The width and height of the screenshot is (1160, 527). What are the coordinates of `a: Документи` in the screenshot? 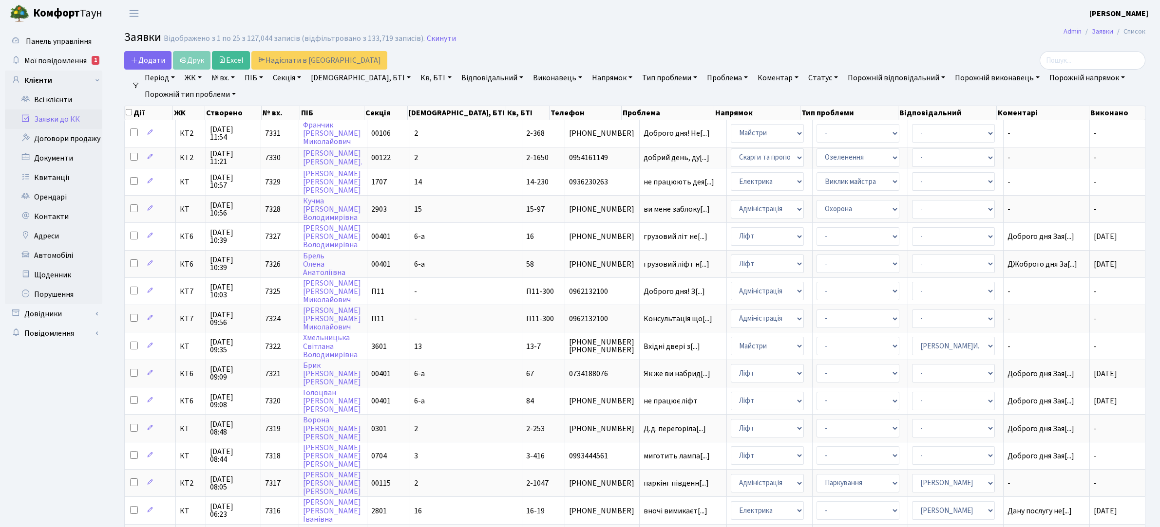 It's located at (54, 158).